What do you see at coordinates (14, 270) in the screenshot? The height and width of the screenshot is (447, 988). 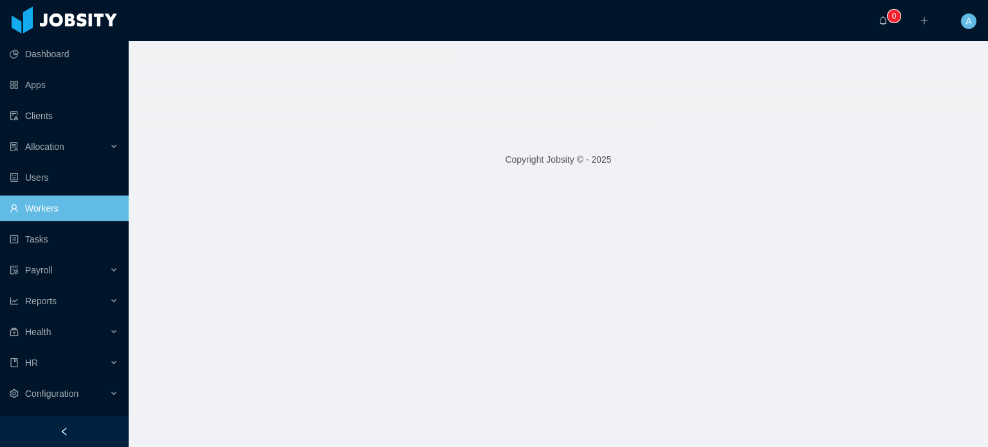 I see `i: icon: file-protect` at bounding box center [14, 270].